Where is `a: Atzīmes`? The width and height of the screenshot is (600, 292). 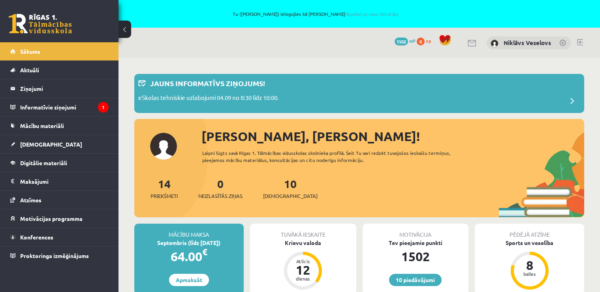
a: Atzīmes is located at coordinates (59, 200).